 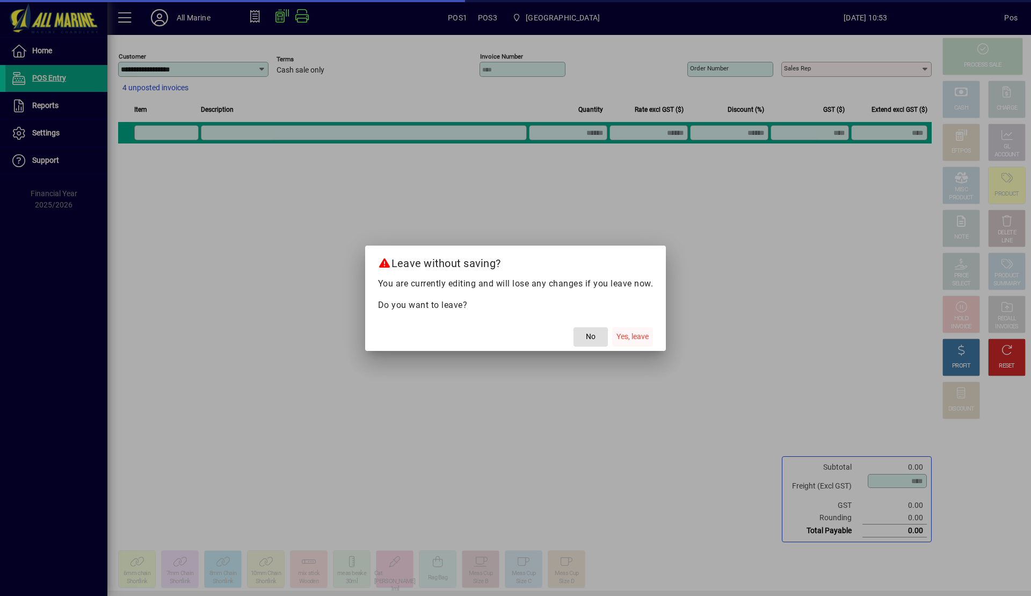 What do you see at coordinates (633, 336) in the screenshot?
I see `span: Yes, leave` at bounding box center [633, 336].